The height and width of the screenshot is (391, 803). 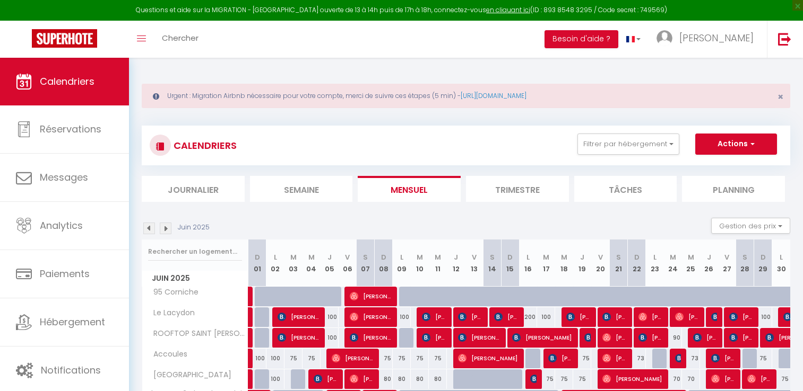 I want to click on li: Mensuel, so click(x=409, y=189).